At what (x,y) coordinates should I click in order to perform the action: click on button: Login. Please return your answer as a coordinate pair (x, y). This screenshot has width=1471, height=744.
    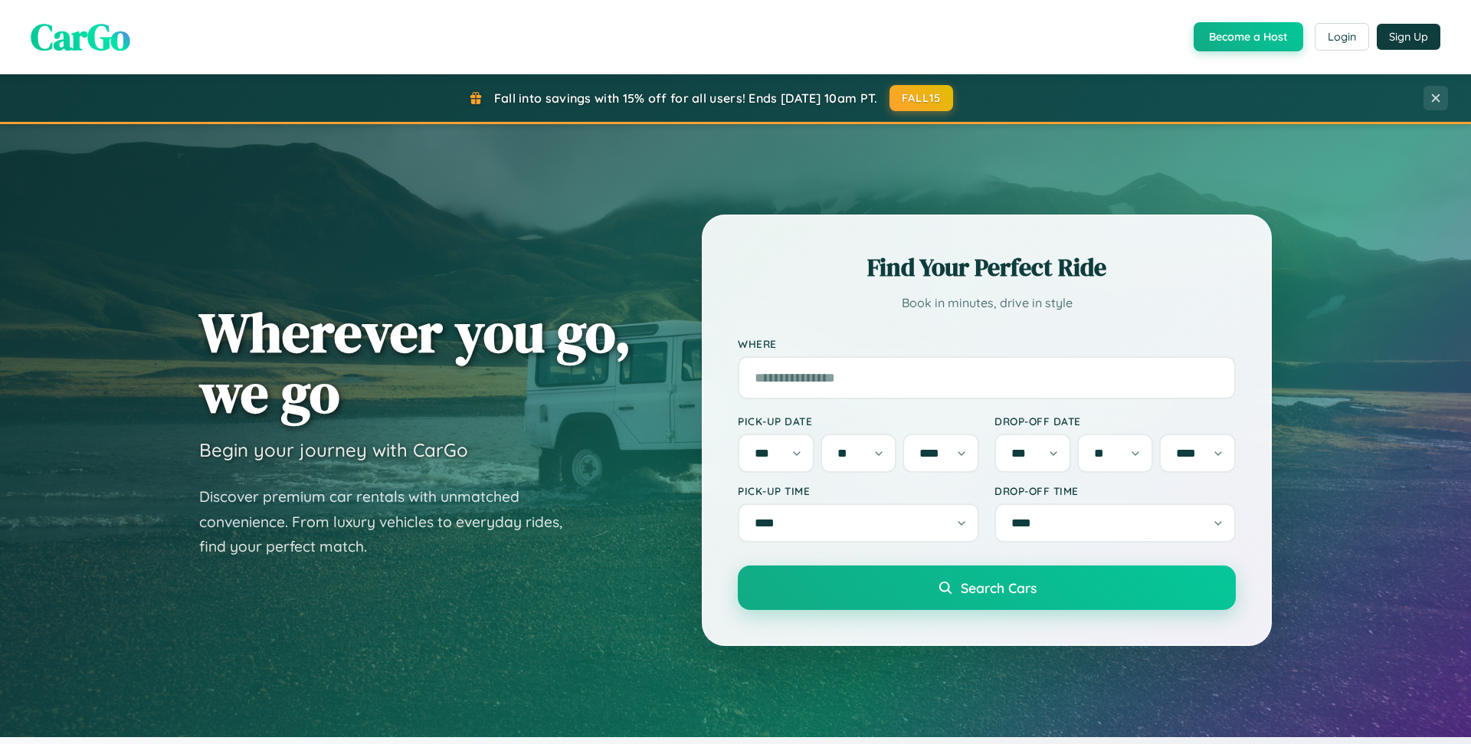
    Looking at the image, I should click on (1342, 37).